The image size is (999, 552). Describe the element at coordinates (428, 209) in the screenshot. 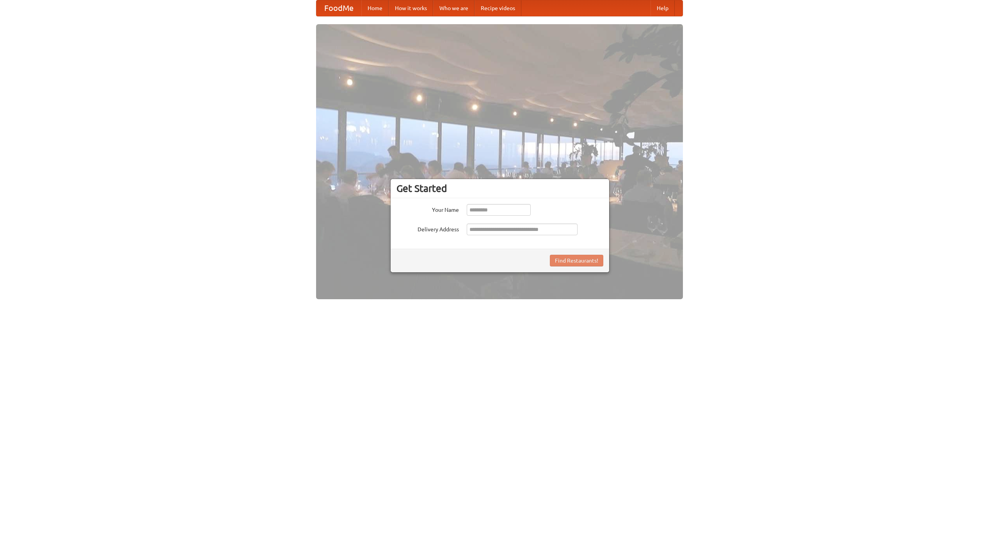

I see `label: Your Name` at that location.